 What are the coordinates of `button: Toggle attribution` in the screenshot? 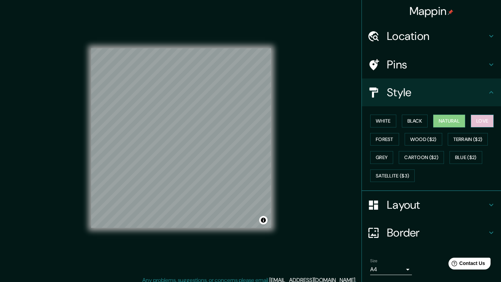 It's located at (263, 220).